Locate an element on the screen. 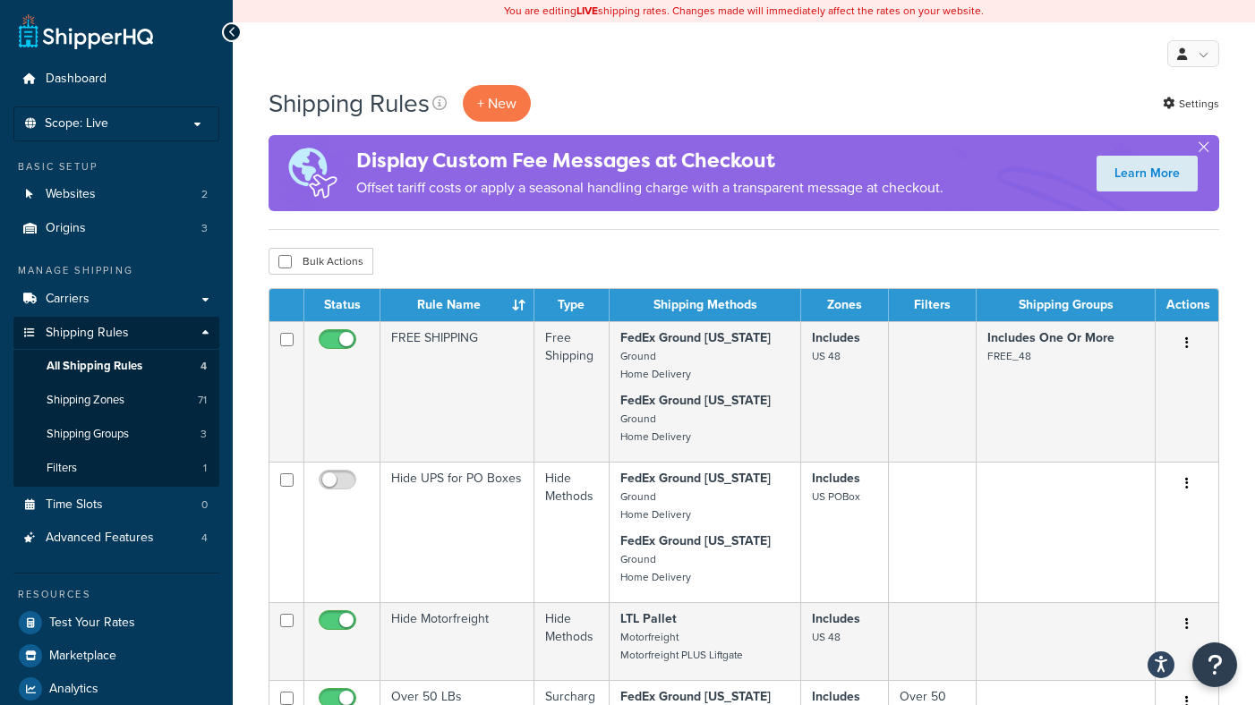  a: Shipping Rules is located at coordinates (116, 333).